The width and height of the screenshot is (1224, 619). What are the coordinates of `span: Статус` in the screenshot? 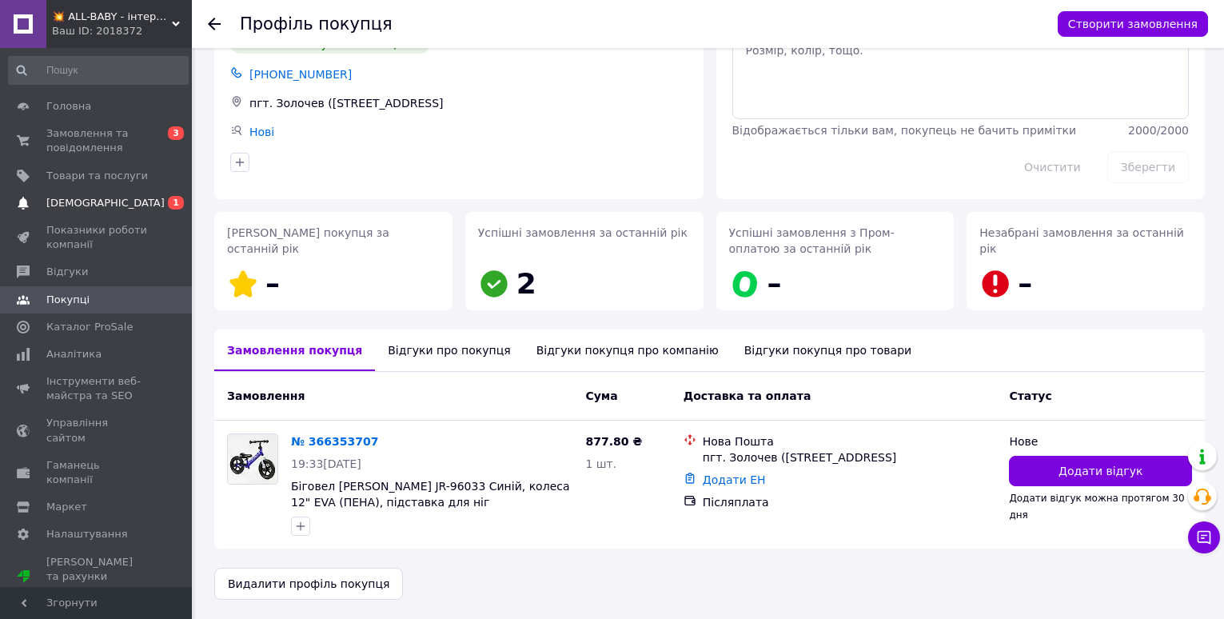 It's located at (1030, 396).